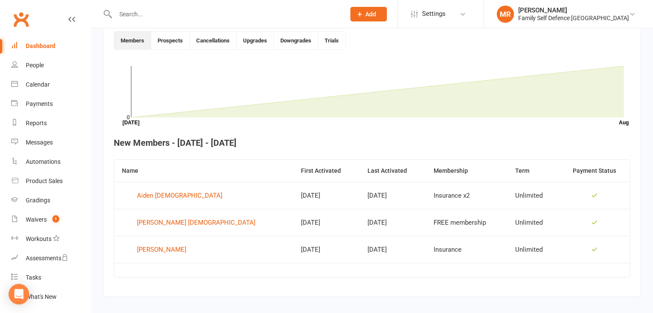 The height and width of the screenshot is (313, 653). What do you see at coordinates (533, 171) in the screenshot?
I see `th: Term` at bounding box center [533, 171].